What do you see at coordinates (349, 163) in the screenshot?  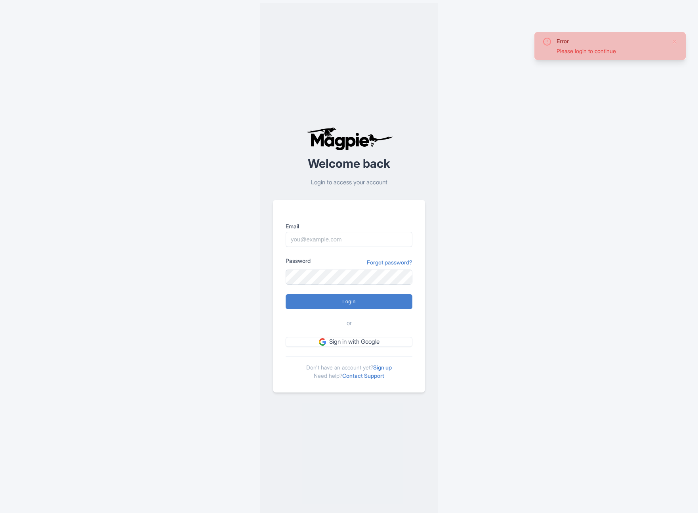 I see `h2: Welcome back` at bounding box center [349, 163].